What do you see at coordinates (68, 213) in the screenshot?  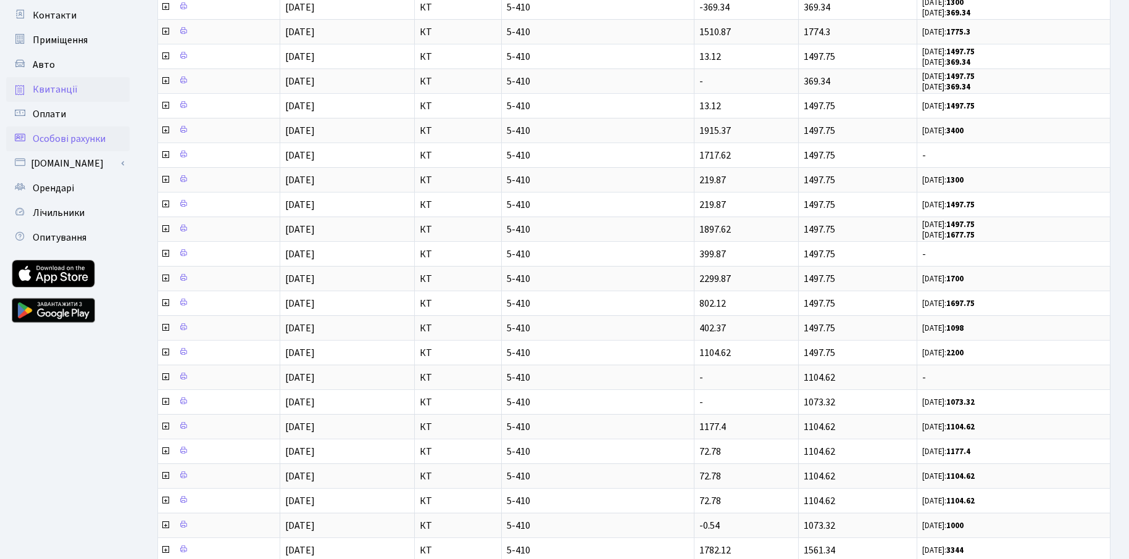 I see `a: Лічильники` at bounding box center [68, 213].